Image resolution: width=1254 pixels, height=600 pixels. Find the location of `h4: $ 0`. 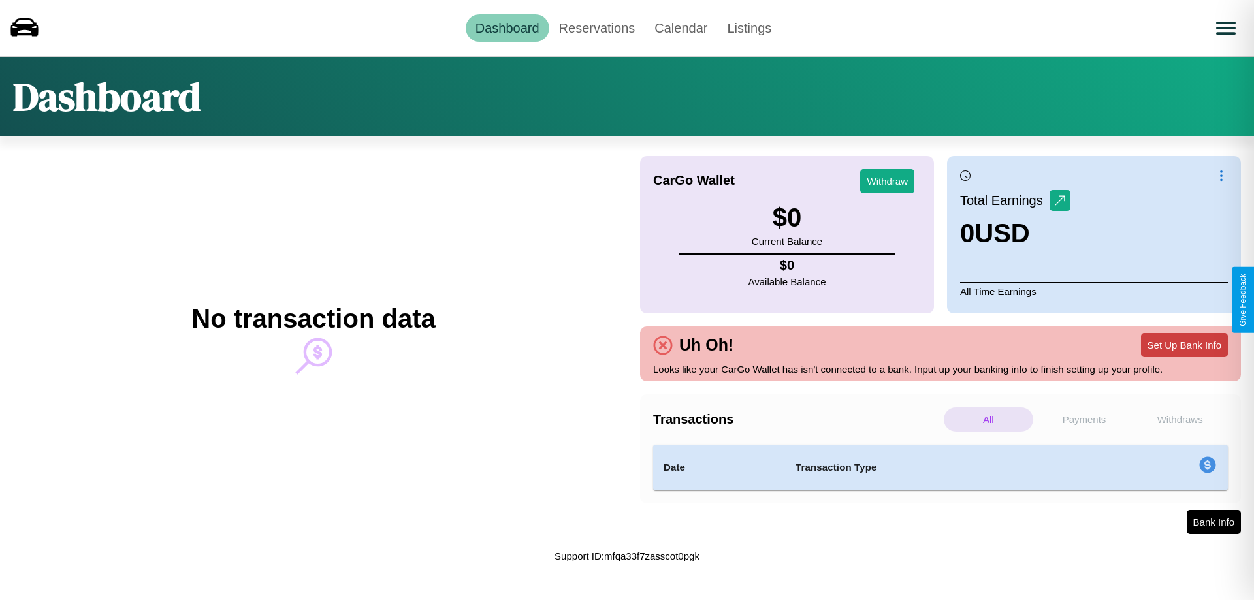

h4: $ 0 is located at coordinates (787, 265).